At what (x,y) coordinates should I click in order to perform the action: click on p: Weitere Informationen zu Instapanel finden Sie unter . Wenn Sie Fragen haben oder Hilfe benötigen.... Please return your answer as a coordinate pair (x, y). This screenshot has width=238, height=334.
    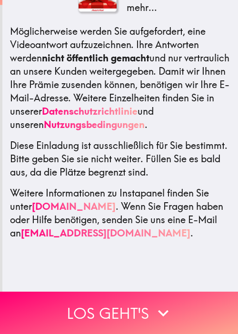
    Looking at the image, I should click on (120, 213).